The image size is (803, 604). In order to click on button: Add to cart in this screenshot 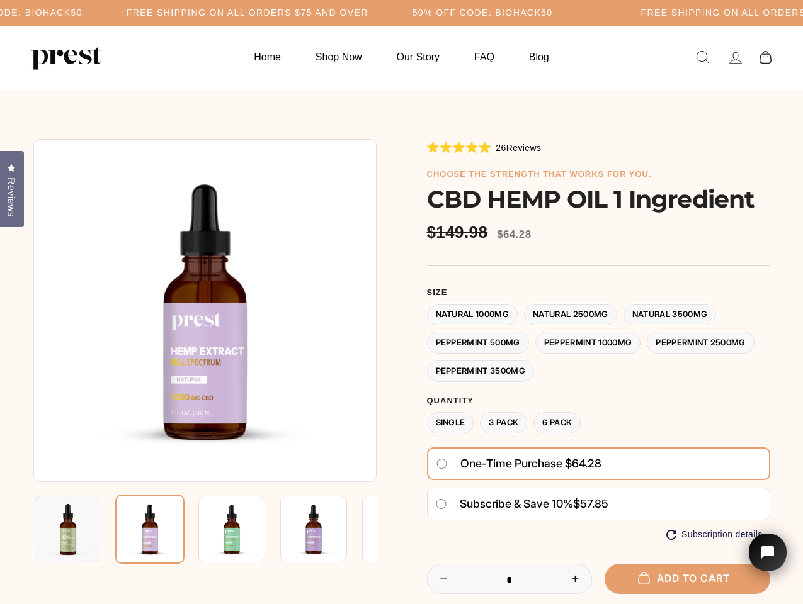, I will do `click(687, 579)`.